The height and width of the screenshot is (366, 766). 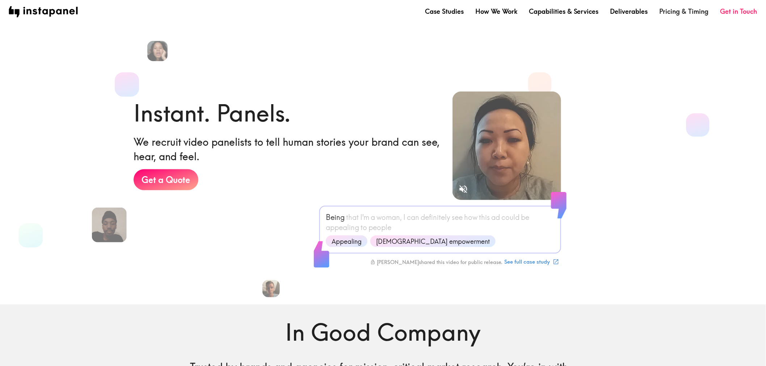 What do you see at coordinates (470, 217) in the screenshot?
I see `span: how` at bounding box center [470, 217].